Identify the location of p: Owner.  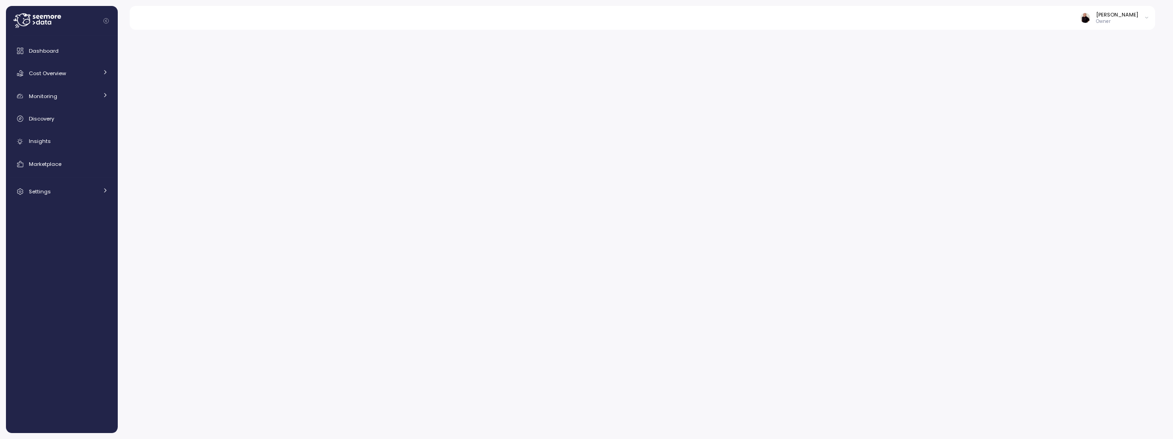
(1117, 22).